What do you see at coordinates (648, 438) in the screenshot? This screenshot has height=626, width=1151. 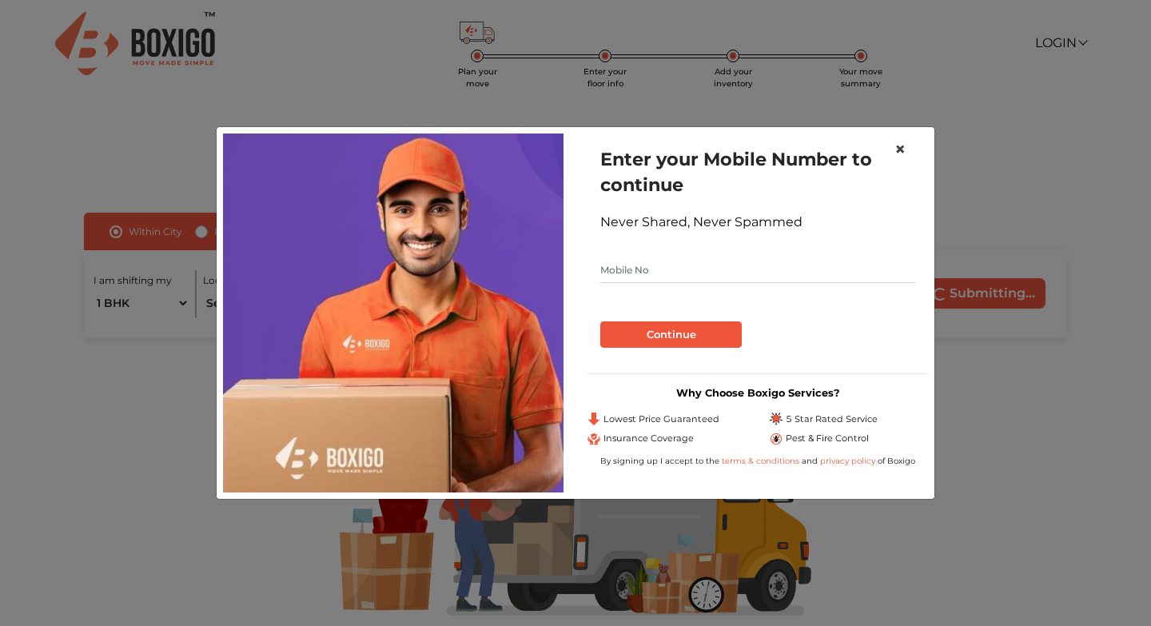 I see `span: Insurance Coverage` at bounding box center [648, 438].